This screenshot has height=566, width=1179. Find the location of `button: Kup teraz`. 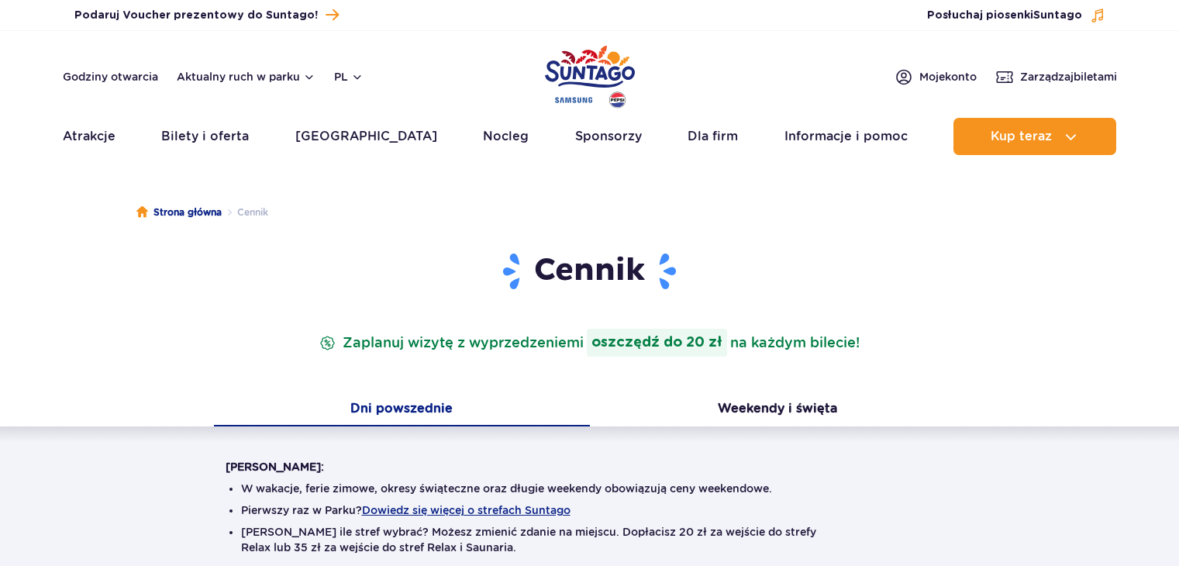

button: Kup teraz is located at coordinates (1035, 136).